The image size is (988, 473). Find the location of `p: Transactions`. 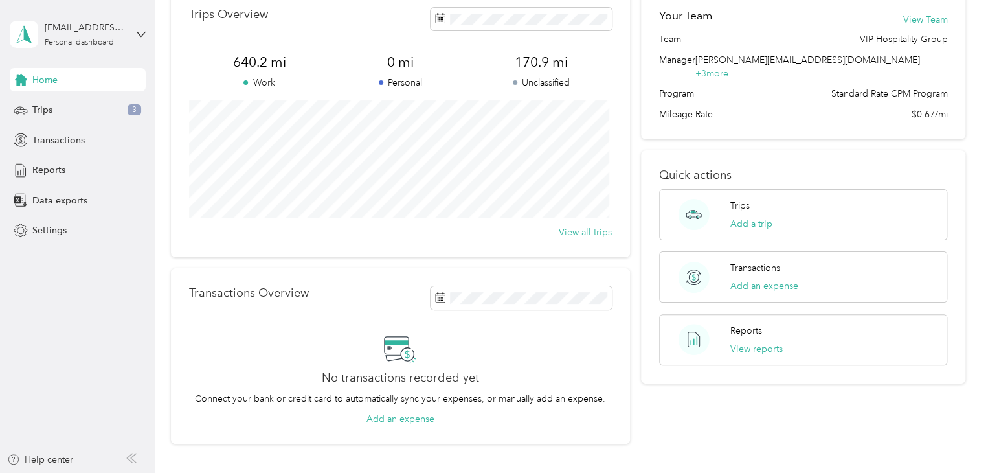

p: Transactions is located at coordinates (755, 267).